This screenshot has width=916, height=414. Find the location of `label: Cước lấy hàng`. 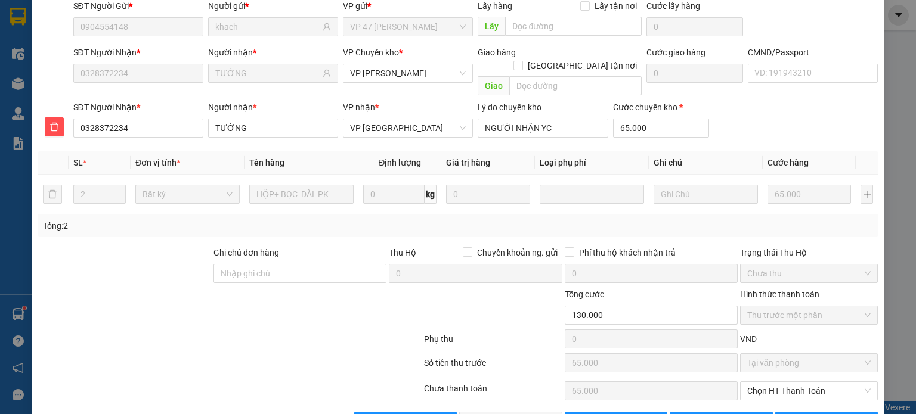

label: Cước lấy hàng is located at coordinates (673, 6).